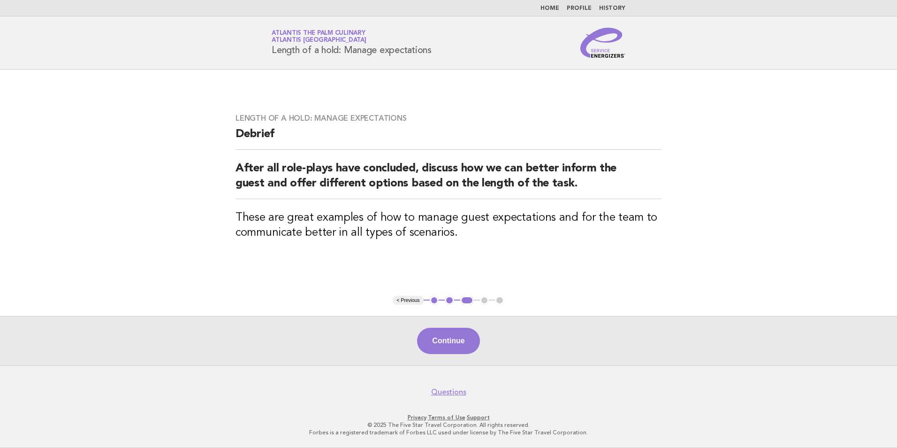  Describe the element at coordinates (579, 8) in the screenshot. I see `a: Profile` at that location.